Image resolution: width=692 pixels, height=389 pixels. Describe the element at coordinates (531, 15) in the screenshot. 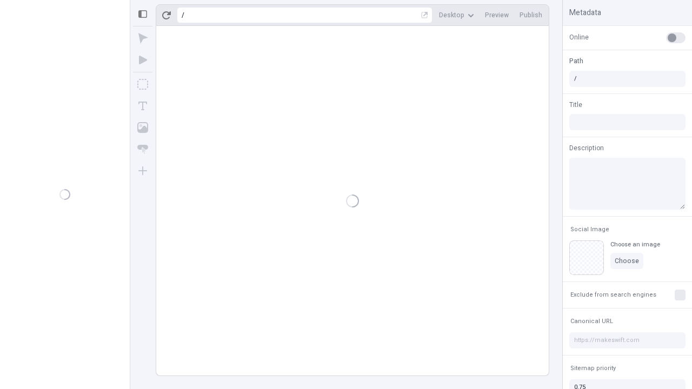

I see `button: Publish` at that location.